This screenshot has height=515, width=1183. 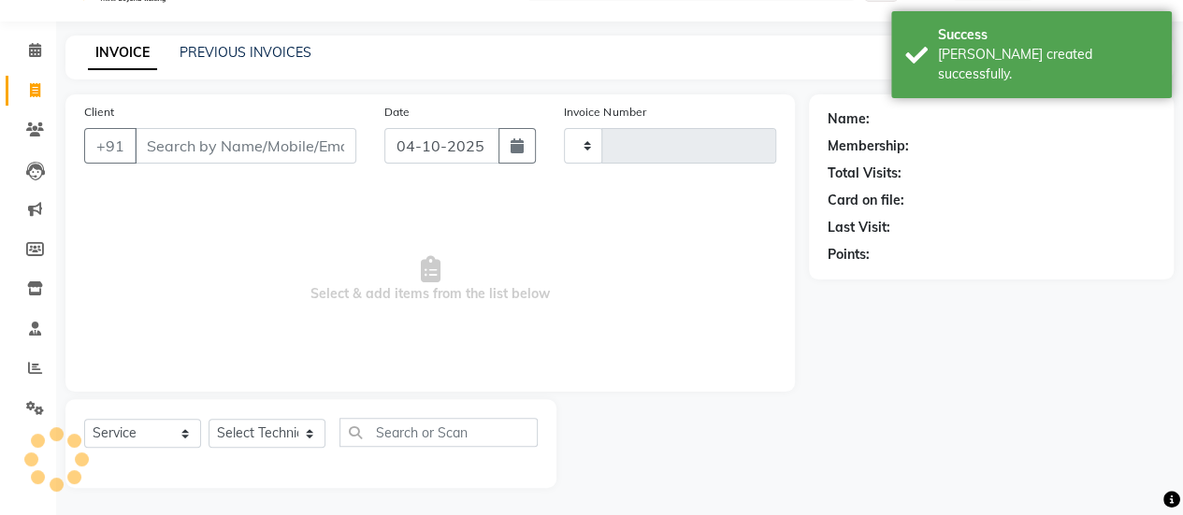 What do you see at coordinates (110, 146) in the screenshot?
I see `button: +91` at bounding box center [110, 146].